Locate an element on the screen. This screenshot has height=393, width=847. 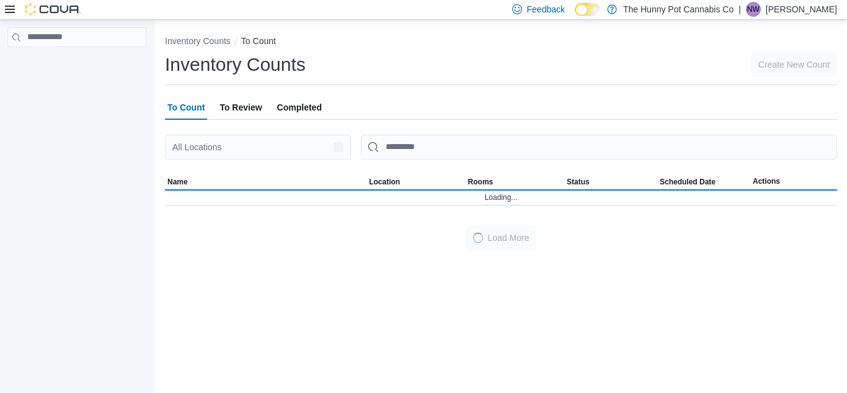
nav: An example of EuiBreadcrumbs is located at coordinates (501, 42).